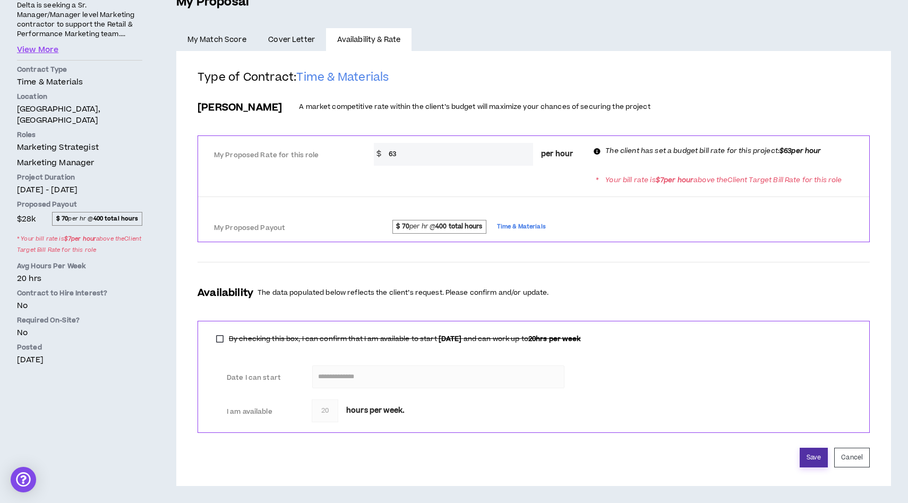 This screenshot has height=503, width=908. I want to click on span: Marketing Manager, so click(55, 163).